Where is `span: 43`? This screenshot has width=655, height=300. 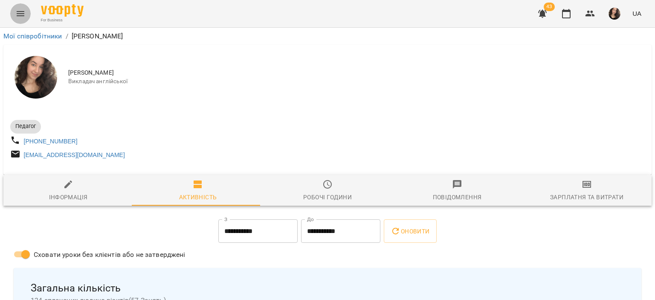 span: 43 is located at coordinates (549, 7).